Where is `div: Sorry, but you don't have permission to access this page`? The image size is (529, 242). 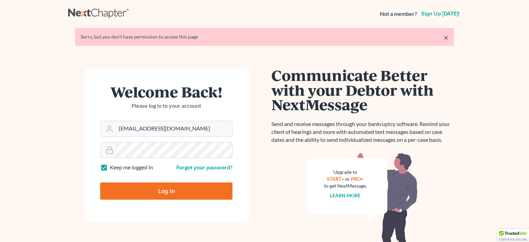 div: Sorry, but you don't have permission to access this page is located at coordinates (264, 37).